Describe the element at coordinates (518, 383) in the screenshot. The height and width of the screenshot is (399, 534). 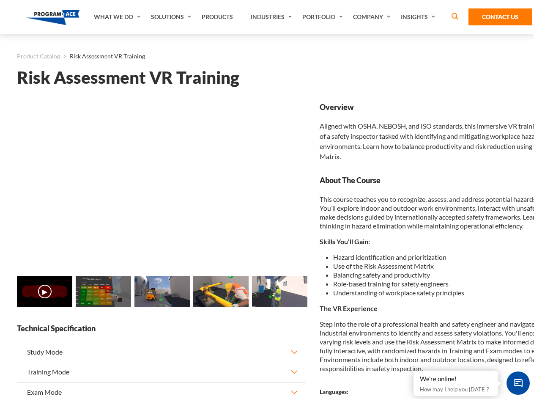
I see `span: Chat Widget` at that location.